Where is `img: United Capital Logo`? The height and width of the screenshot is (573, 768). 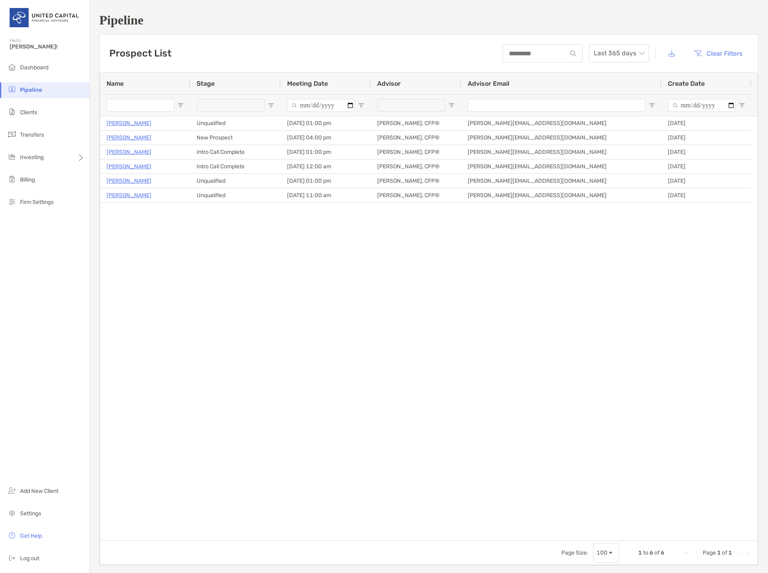 img: United Capital Logo is located at coordinates (44, 18).